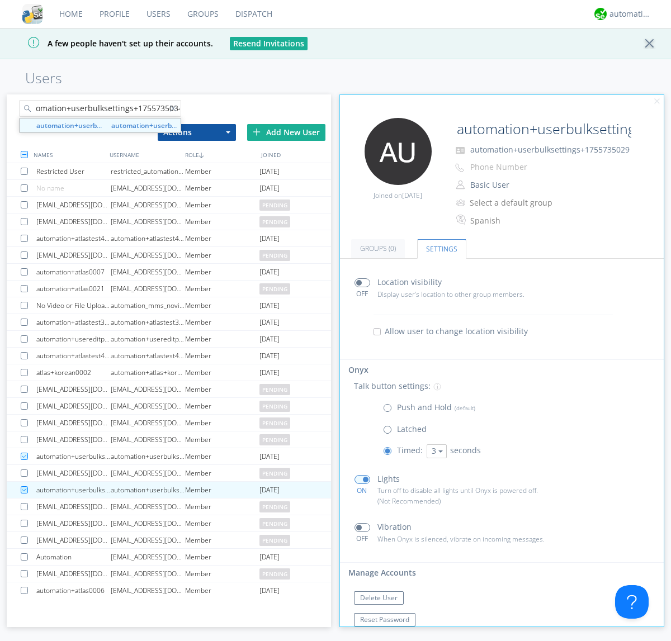 The width and height of the screenshot is (671, 641). Describe the element at coordinates (542, 129) in the screenshot. I see `input: Name` at that location.